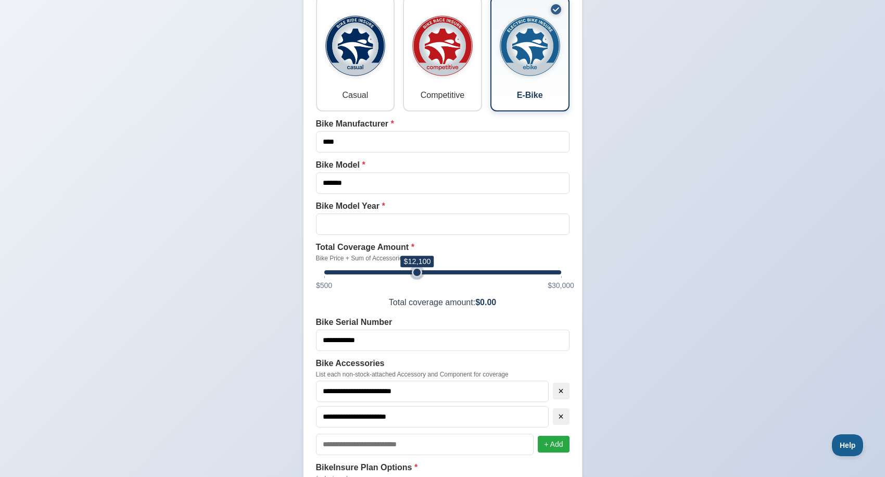  Describe the element at coordinates (443, 258) in the screenshot. I see `small: Bike Price + Sum of Accessories` at that location.